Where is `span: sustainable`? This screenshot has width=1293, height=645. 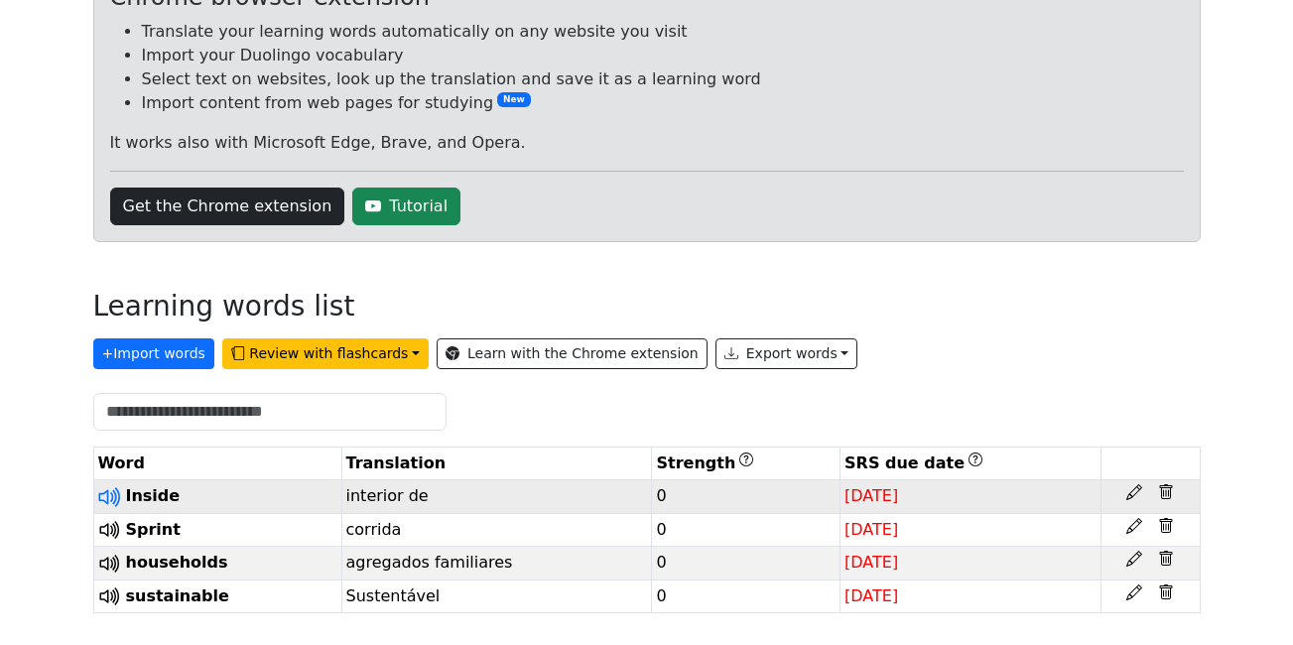 span: sustainable is located at coordinates (178, 595).